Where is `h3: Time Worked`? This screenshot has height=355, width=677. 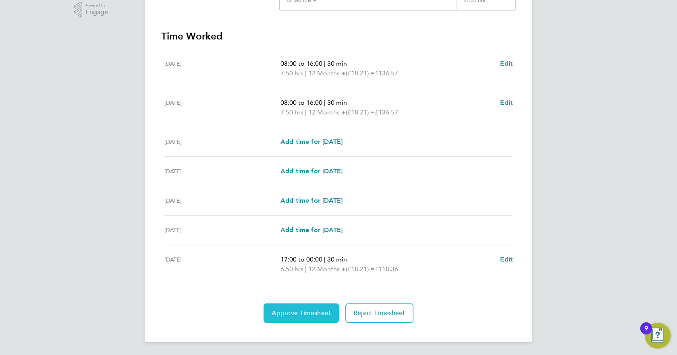
h3: Time Worked is located at coordinates (338, 36).